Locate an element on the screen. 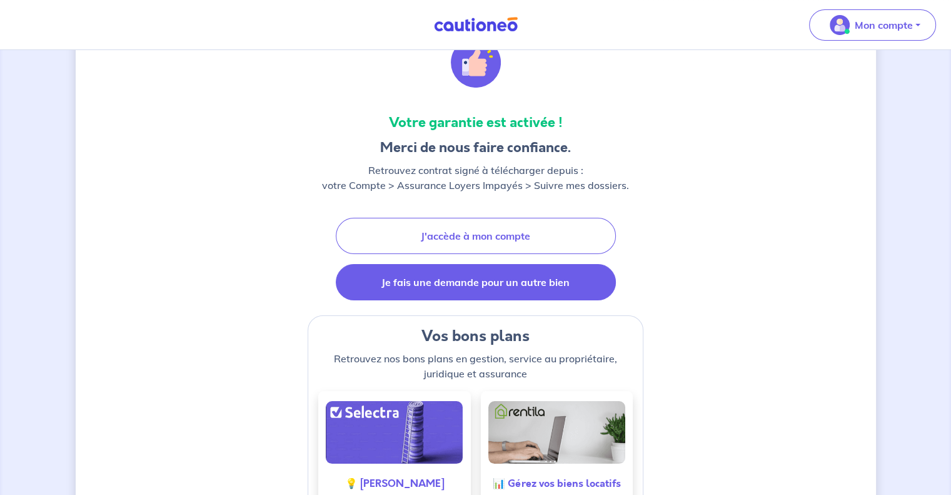 This screenshot has width=951, height=495. a: J'accède à mon compte is located at coordinates (476, 236).